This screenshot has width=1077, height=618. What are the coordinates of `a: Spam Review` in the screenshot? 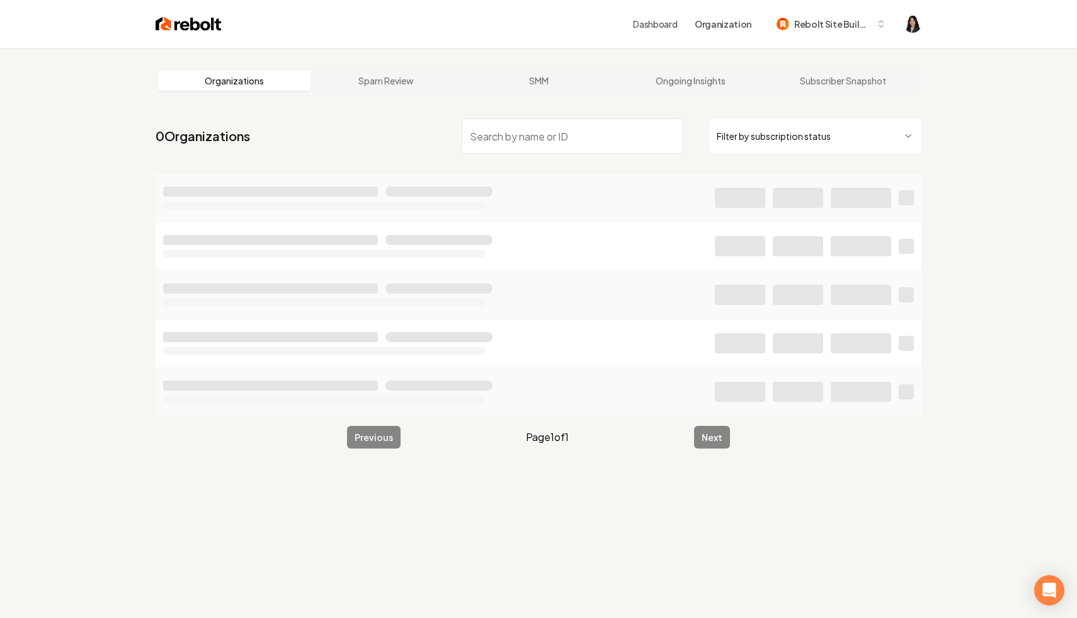 It's located at (387, 81).